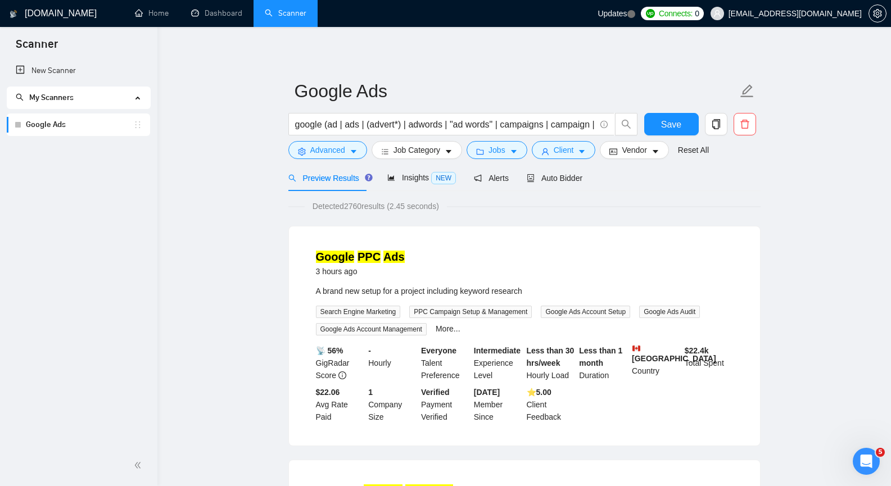 This screenshot has height=486, width=891. Describe the element at coordinates (745, 124) in the screenshot. I see `span: delete` at that location.